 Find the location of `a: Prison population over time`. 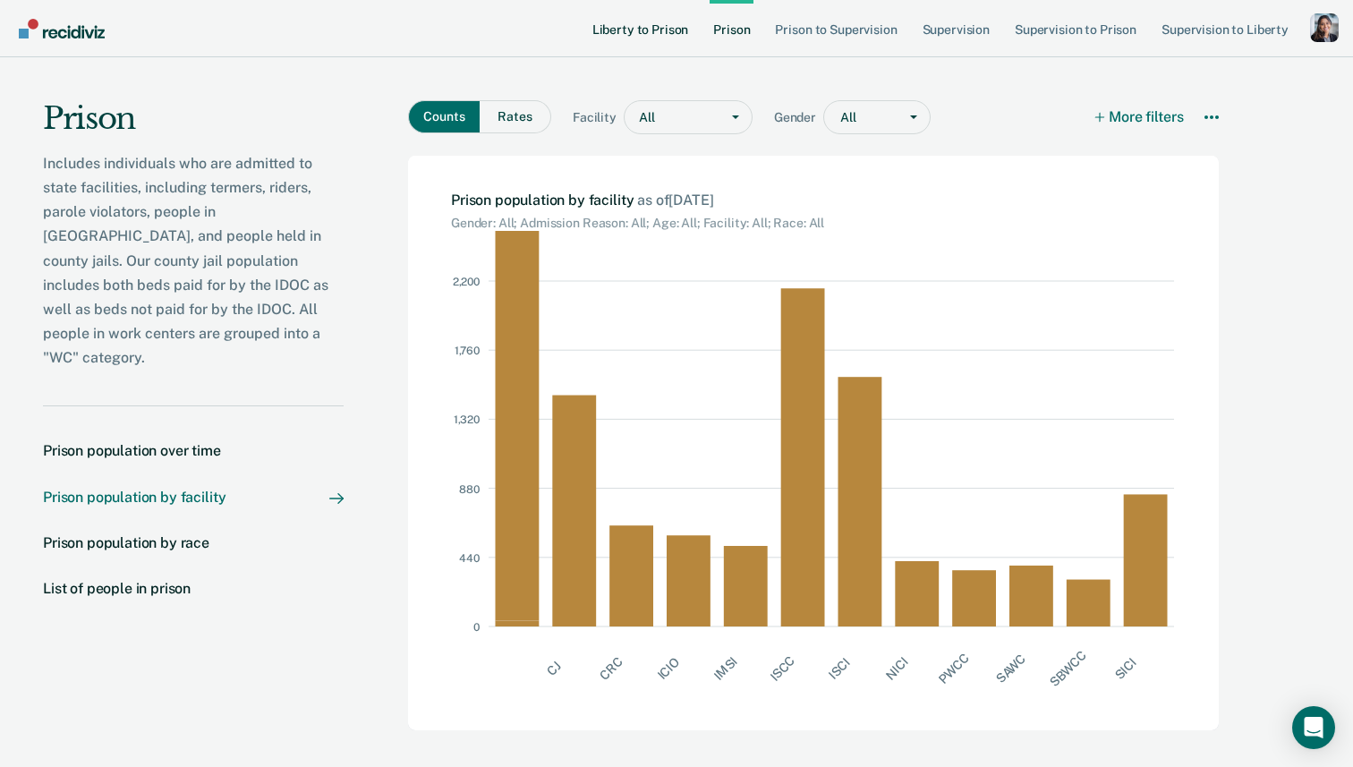

a: Prison population over time is located at coordinates (193, 450).